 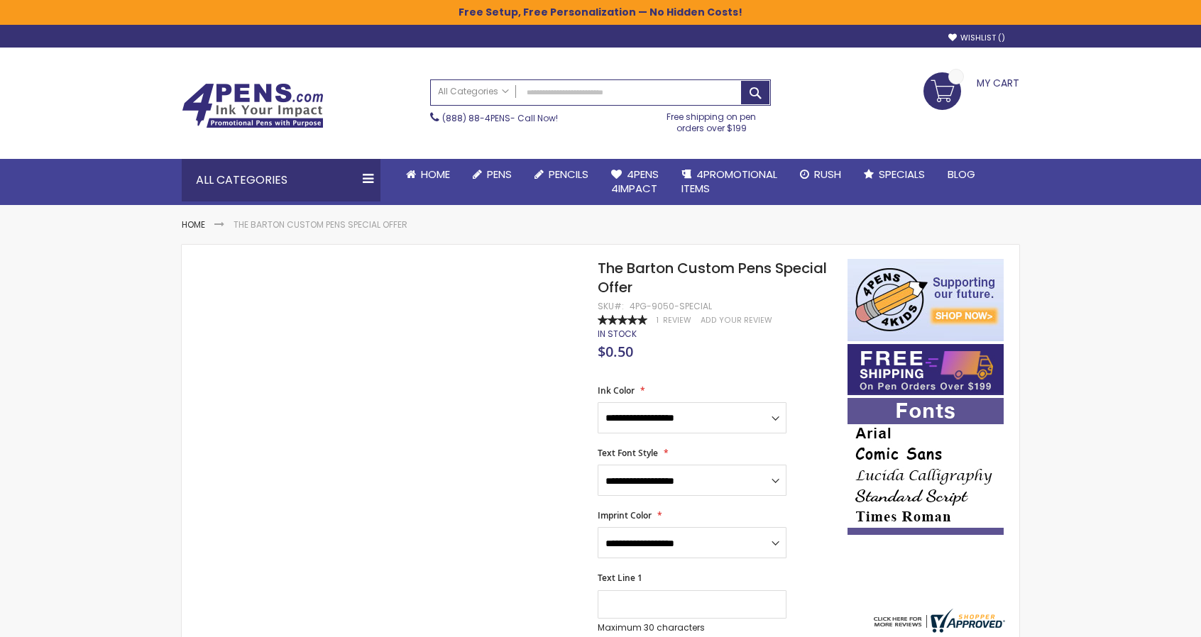 I want to click on span: 4Pens 4impact, so click(x=635, y=181).